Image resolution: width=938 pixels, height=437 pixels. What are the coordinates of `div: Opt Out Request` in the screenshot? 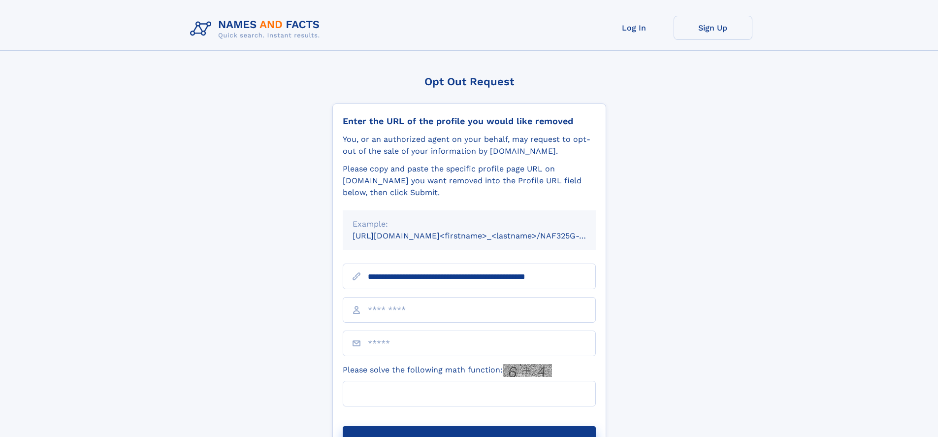 It's located at (469, 81).